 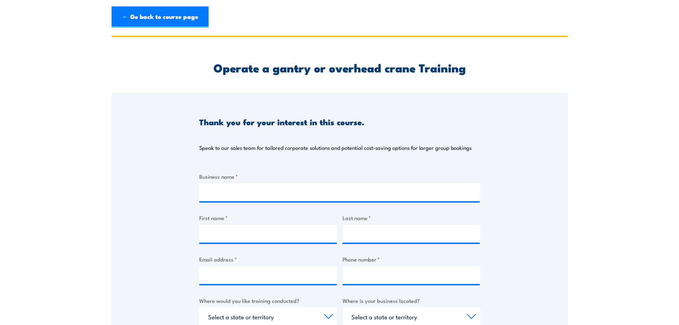 I want to click on a: ← Go back to course page, so click(x=160, y=17).